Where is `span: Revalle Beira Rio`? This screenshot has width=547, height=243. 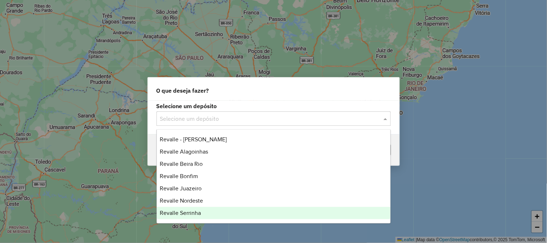 span: Revalle Beira Rio is located at coordinates (181, 164).